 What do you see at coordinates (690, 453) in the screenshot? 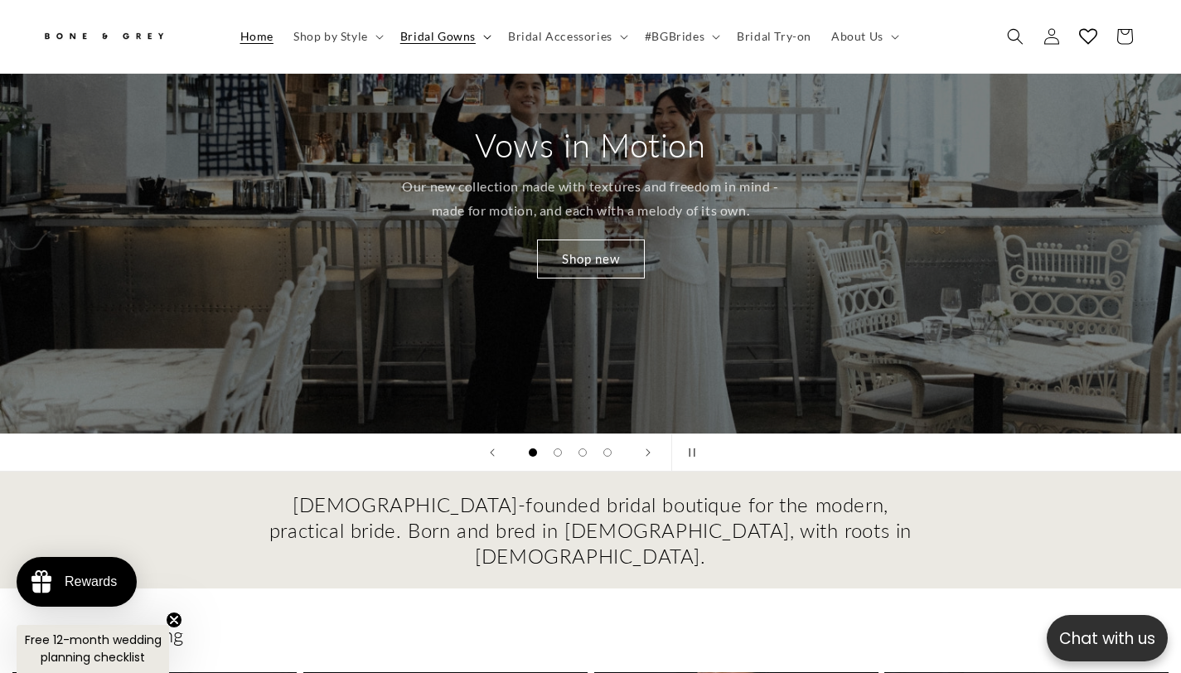
I see `button: Pause slideshow` at bounding box center [690, 453].